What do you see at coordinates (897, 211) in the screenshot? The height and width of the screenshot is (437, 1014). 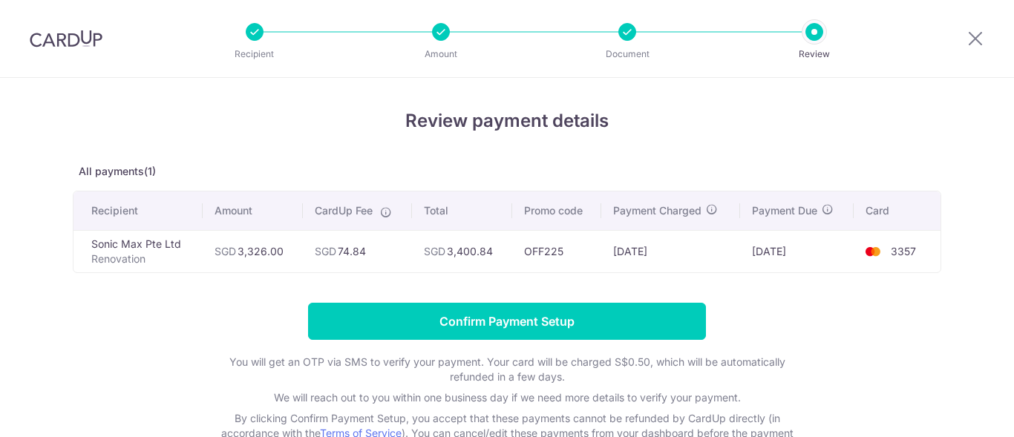 I see `th: Card` at bounding box center [897, 211].